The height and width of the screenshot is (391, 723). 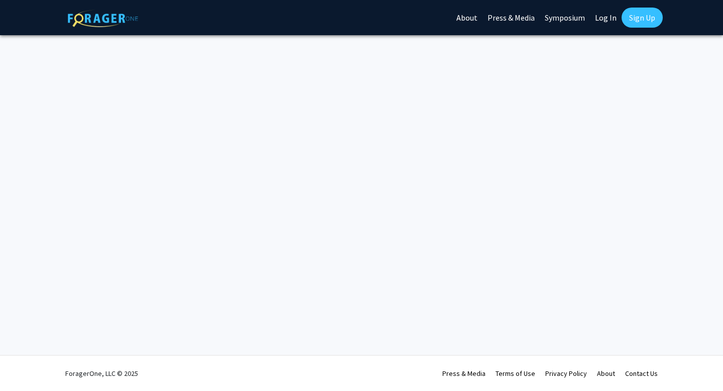 I want to click on img: ForagerOne Logo, so click(x=103, y=18).